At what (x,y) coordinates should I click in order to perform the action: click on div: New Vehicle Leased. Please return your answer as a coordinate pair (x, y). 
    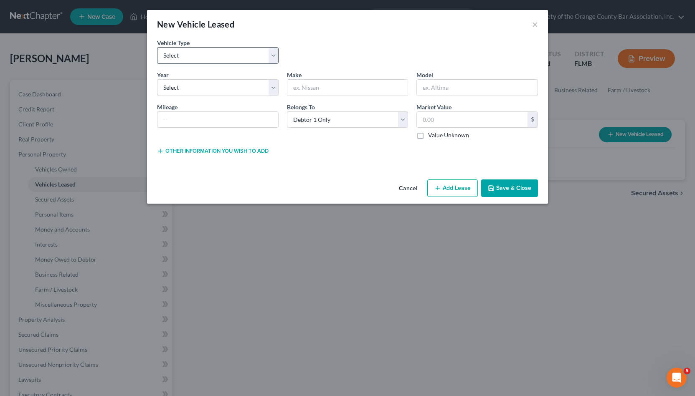
    Looking at the image, I should click on (196, 24).